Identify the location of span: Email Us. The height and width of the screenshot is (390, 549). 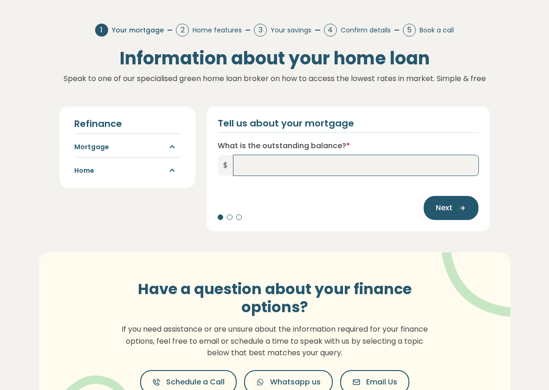
(381, 383).